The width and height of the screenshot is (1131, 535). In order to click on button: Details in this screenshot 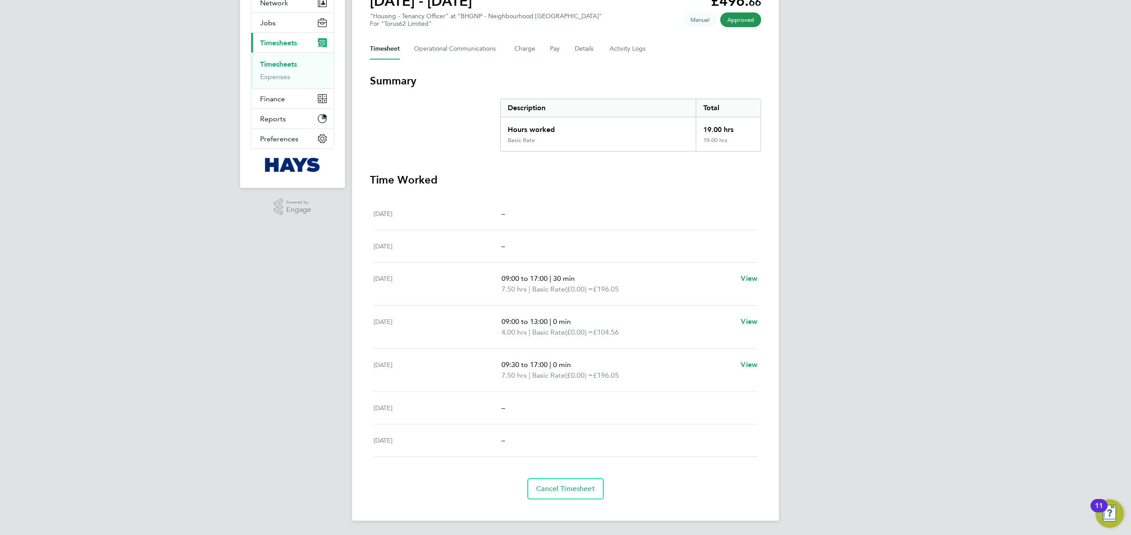, I will do `click(585, 49)`.